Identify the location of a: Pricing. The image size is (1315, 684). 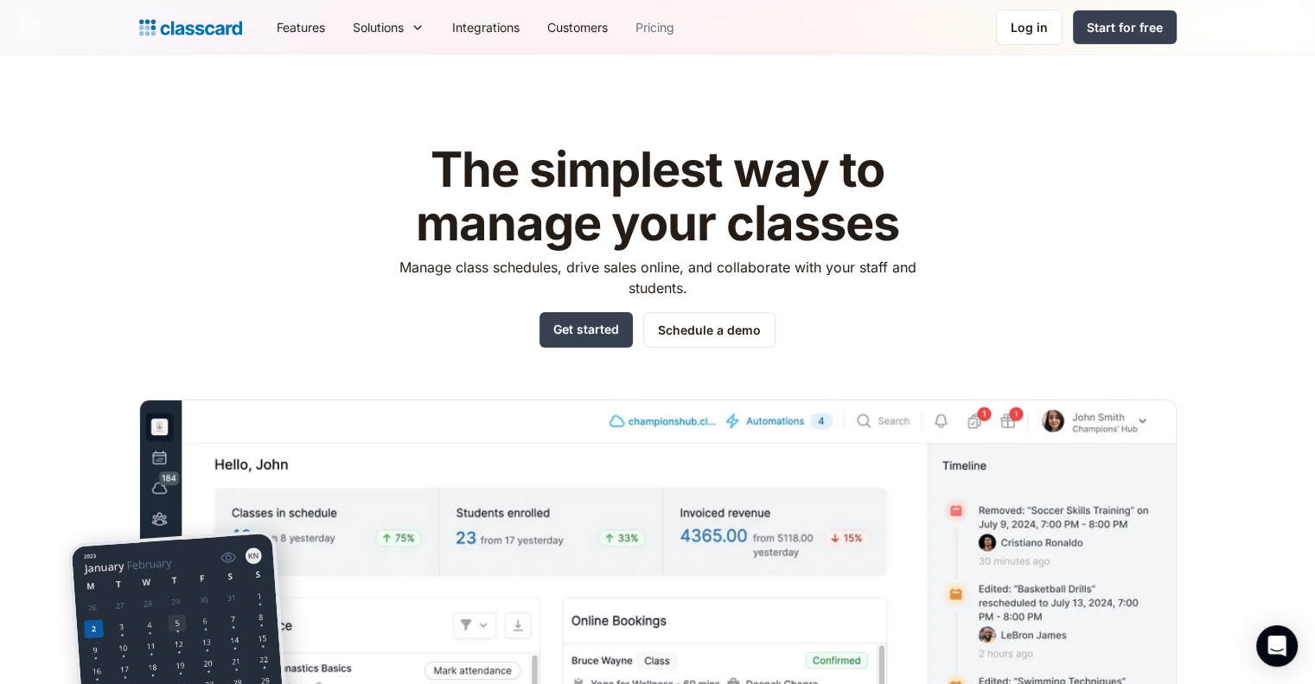
(654, 27).